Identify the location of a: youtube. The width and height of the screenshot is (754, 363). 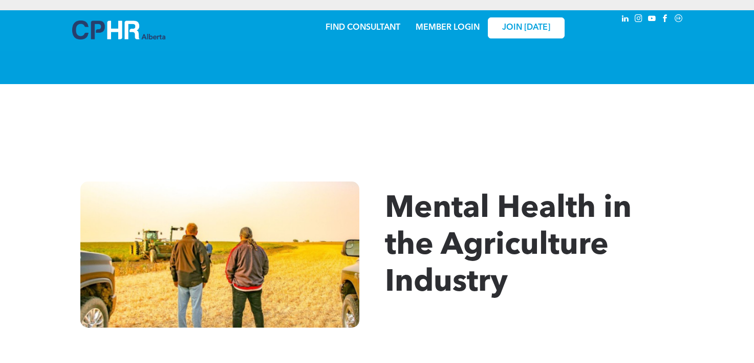
(652, 19).